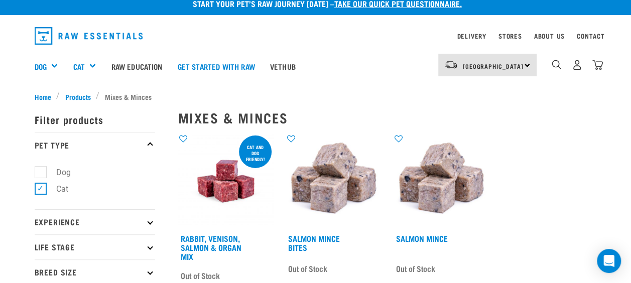 This screenshot has height=283, width=631. Describe the element at coordinates (95, 247) in the screenshot. I see `p: Life Stage` at that location.